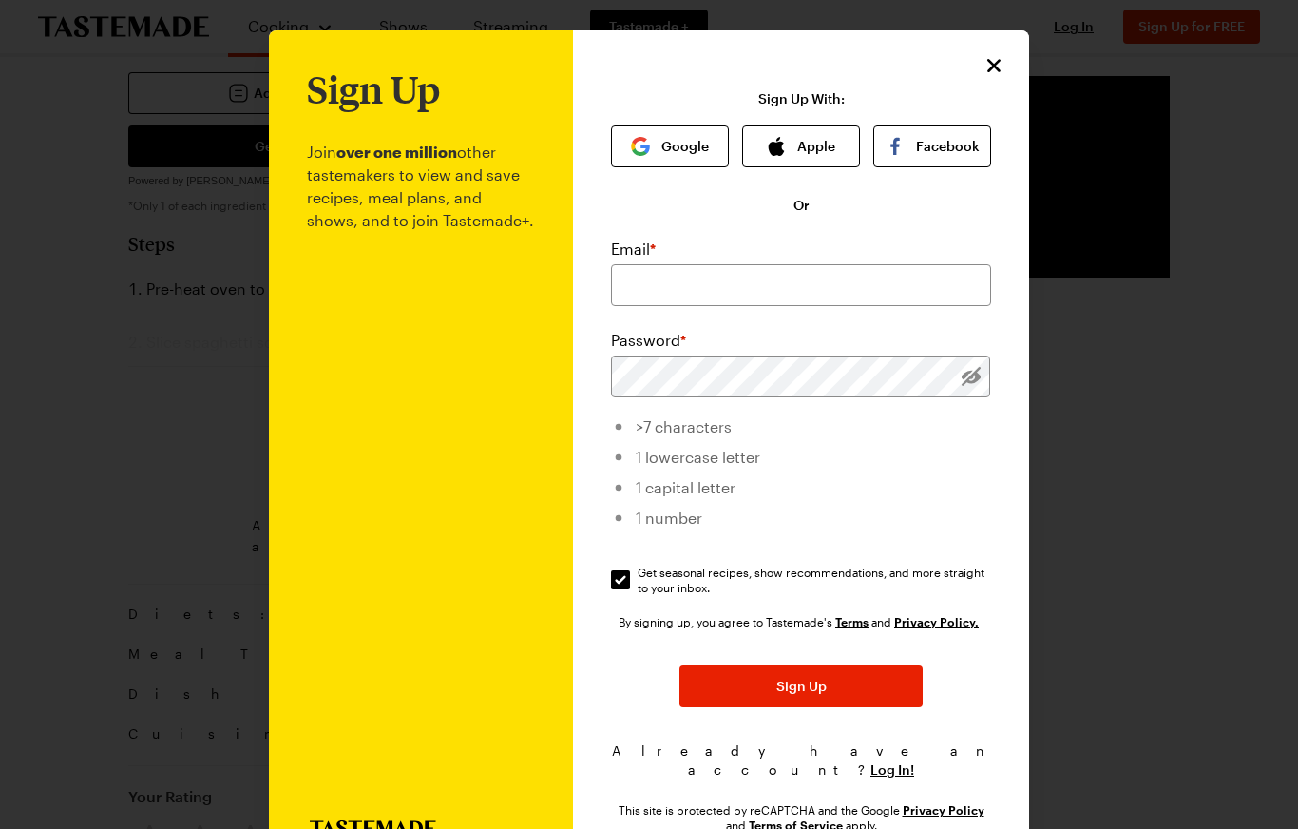  I want to click on div: By signing up, you agree to Tastemade's and, so click(801, 622).